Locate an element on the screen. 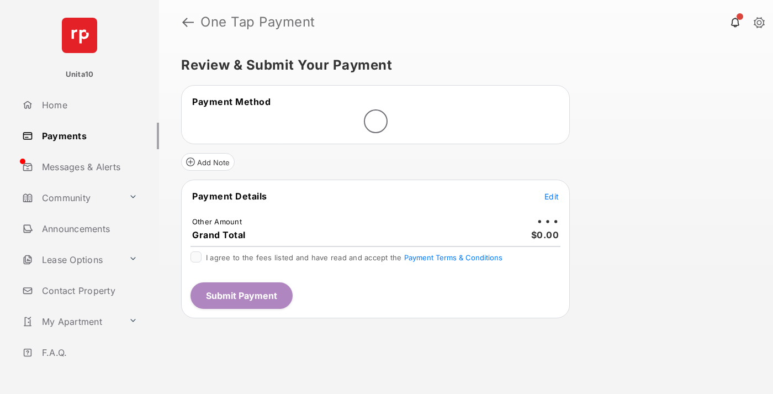 This screenshot has width=773, height=394. span: I agree to the fees listed and have read and accept the is located at coordinates (354, 257).